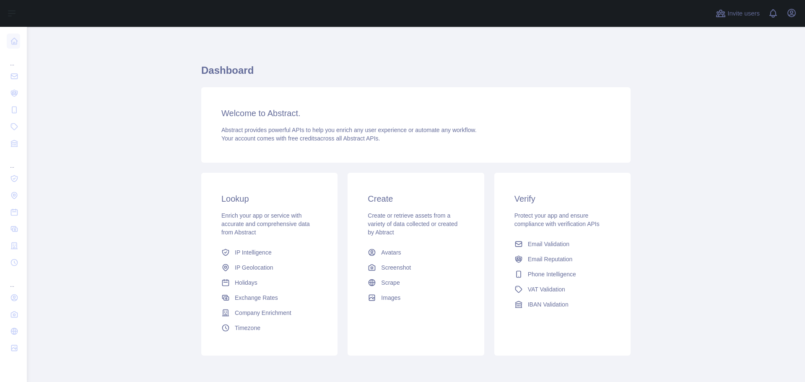 The height and width of the screenshot is (382, 805). I want to click on a: Timezone, so click(269, 328).